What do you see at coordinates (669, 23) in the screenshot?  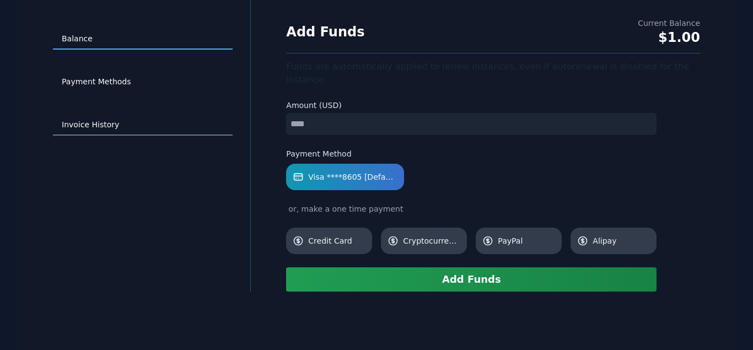 I see `div: Current Balance` at bounding box center [669, 23].